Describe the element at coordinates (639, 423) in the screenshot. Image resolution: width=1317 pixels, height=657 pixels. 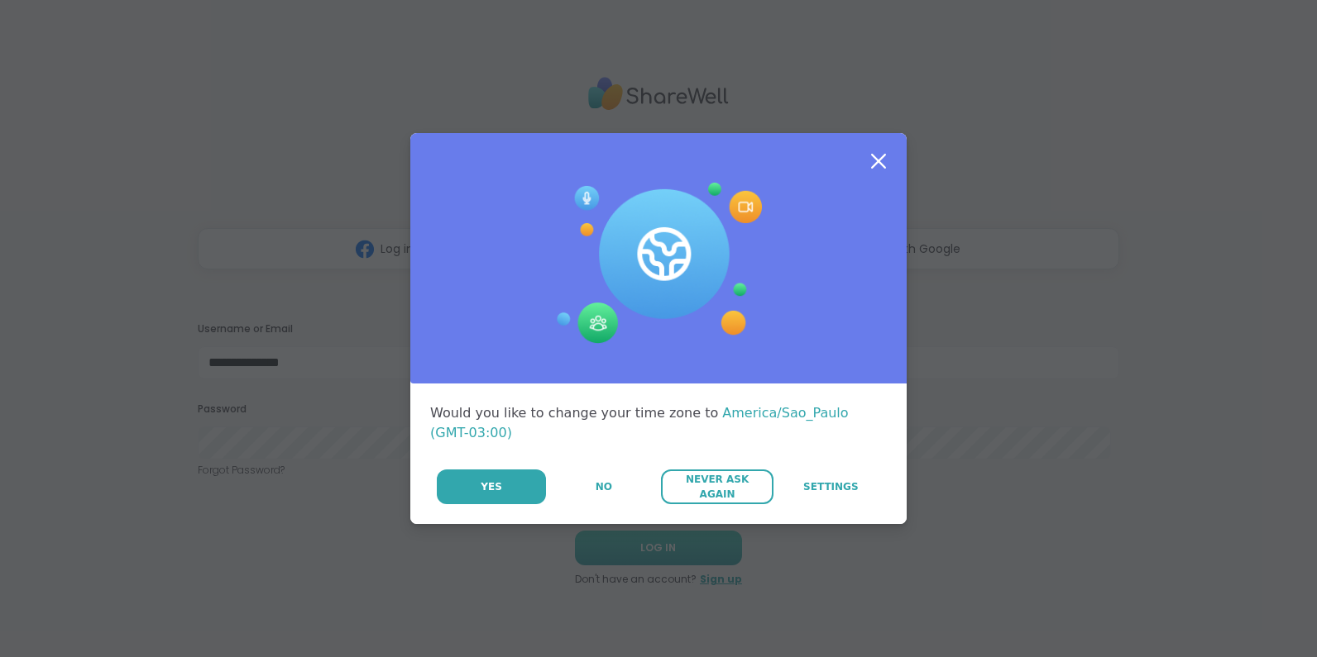
I see `span: America/Sao_Paulo (GMT-03:00)` at that location.